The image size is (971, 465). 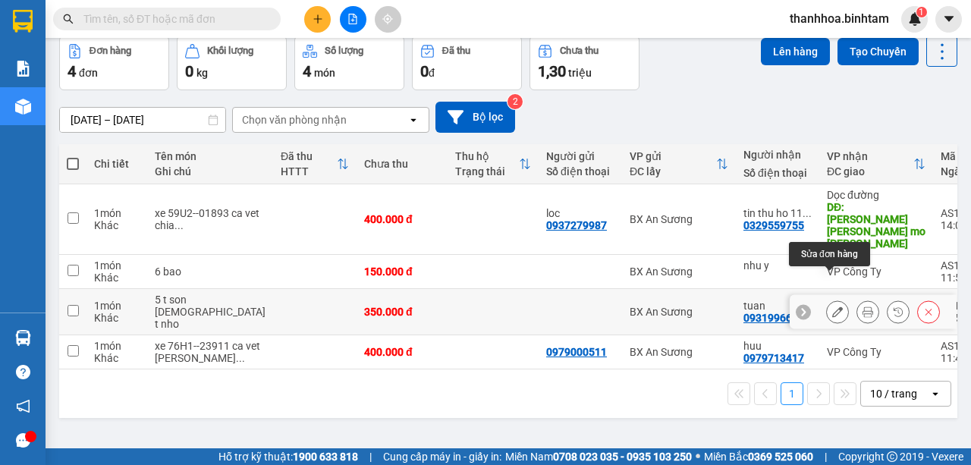 I want to click on img: solution-icon, so click(x=23, y=68).